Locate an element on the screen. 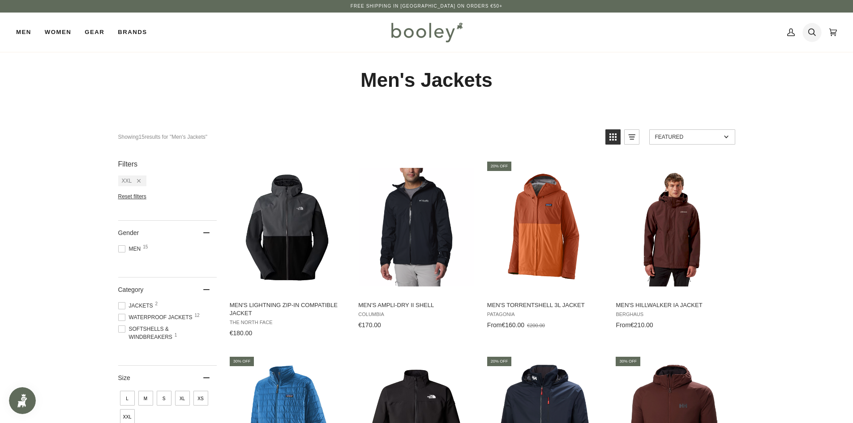  a: Sort options is located at coordinates (692, 137).